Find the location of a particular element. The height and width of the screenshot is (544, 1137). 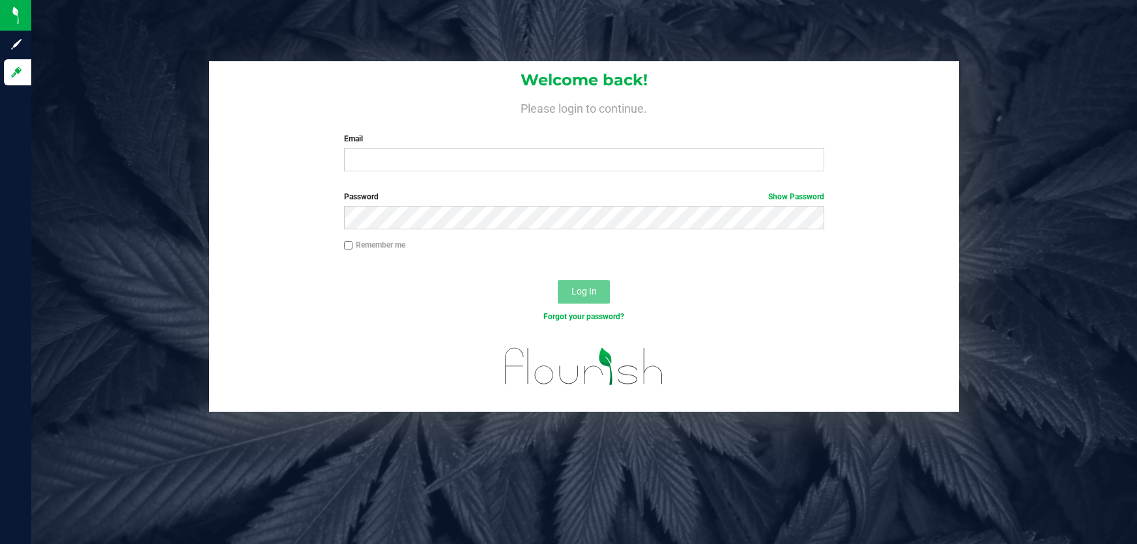

input: Remember me is located at coordinates (349, 246).